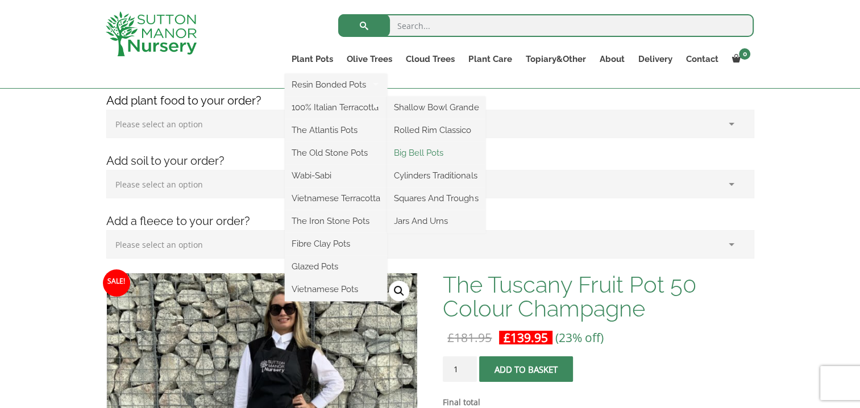 Image resolution: width=860 pixels, height=408 pixels. What do you see at coordinates (526, 369) in the screenshot?
I see `button: Add to basket` at bounding box center [526, 369].